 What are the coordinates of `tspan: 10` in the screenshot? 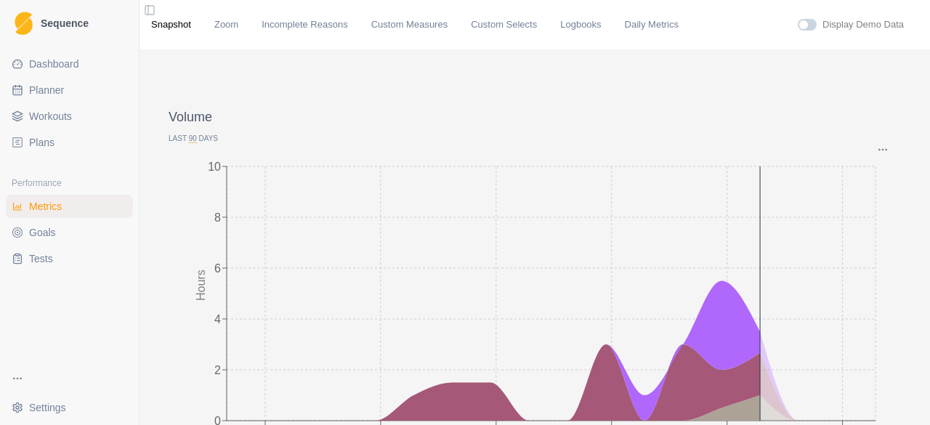 It's located at (214, 166).